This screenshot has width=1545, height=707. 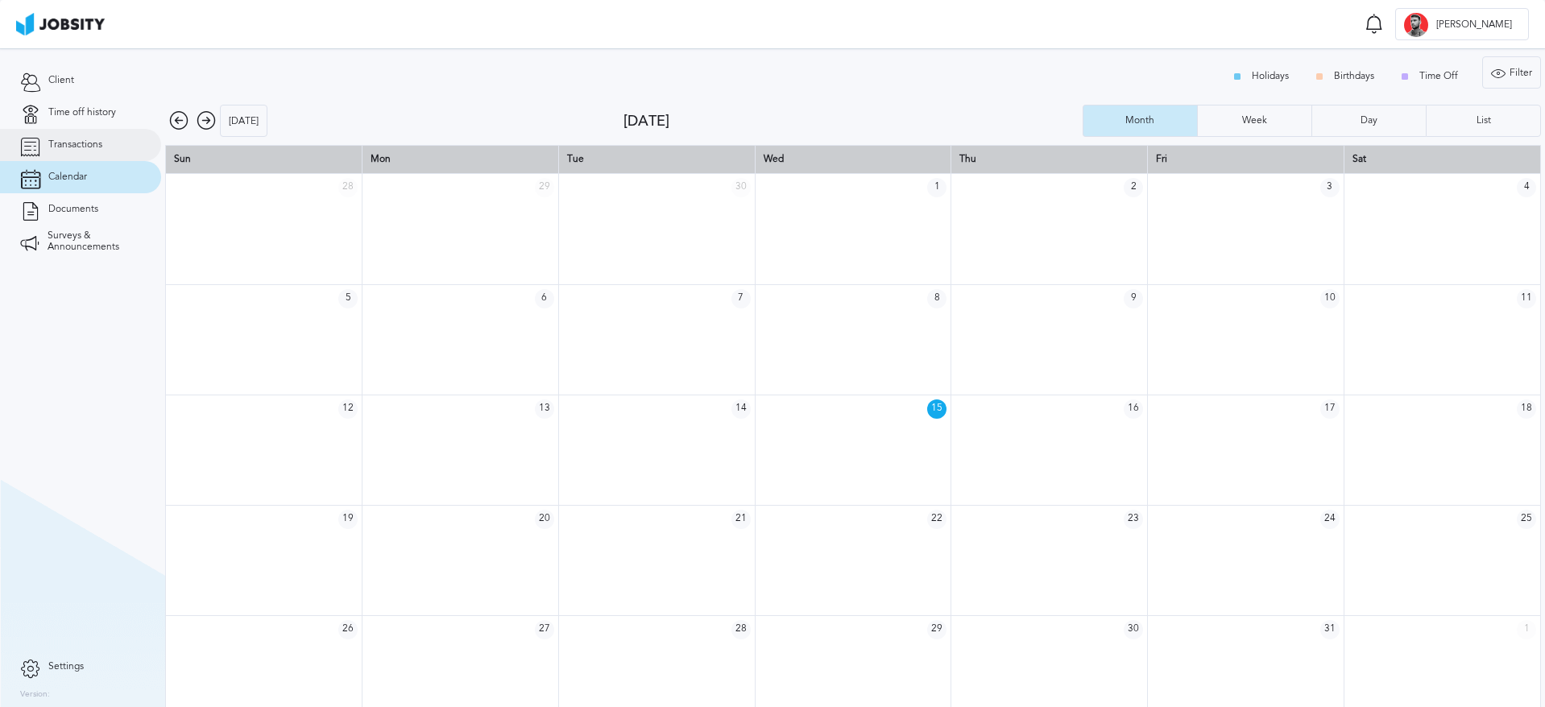 What do you see at coordinates (1330, 188) in the screenshot?
I see `span: 3` at bounding box center [1330, 188].